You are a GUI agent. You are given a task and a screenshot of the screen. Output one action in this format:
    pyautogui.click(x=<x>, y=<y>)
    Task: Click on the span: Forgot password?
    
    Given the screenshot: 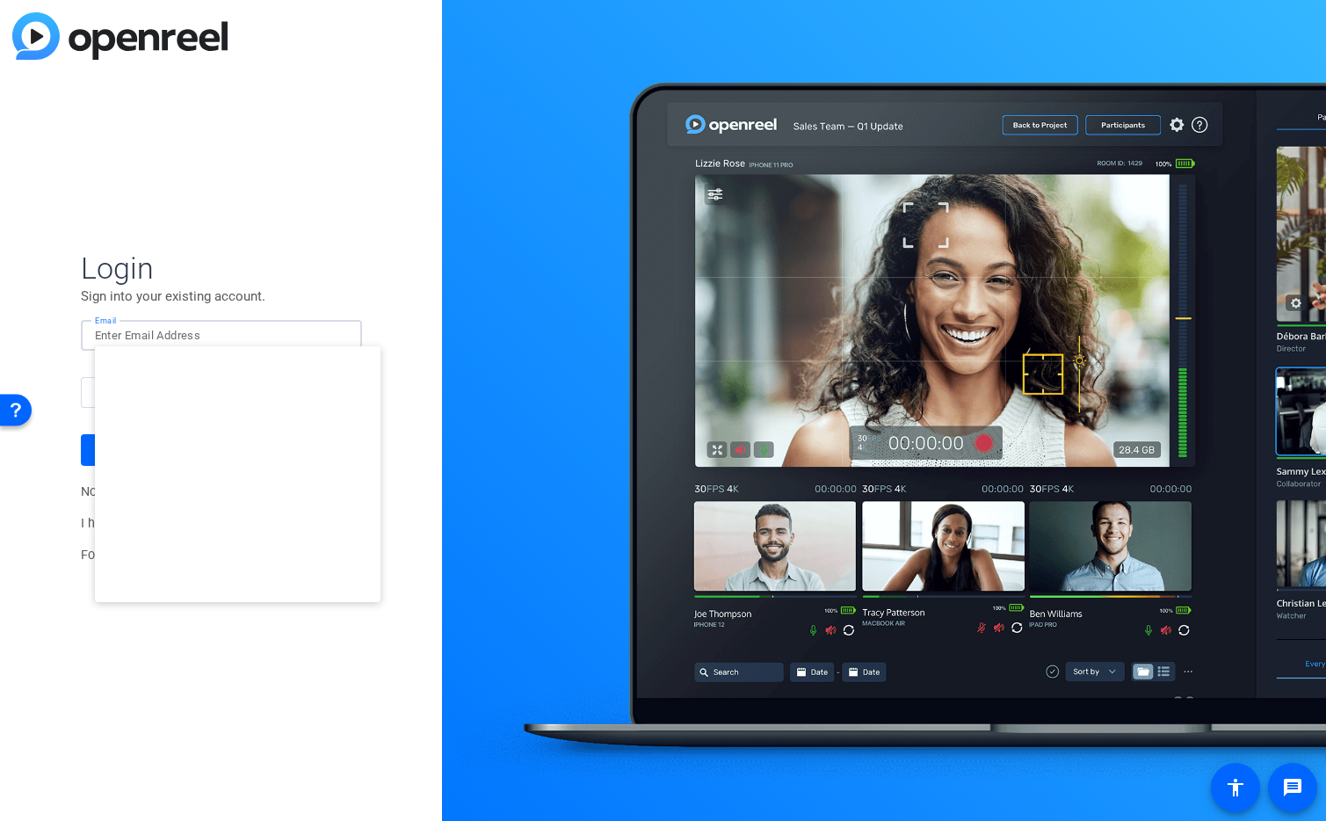 What is the action you would take?
    pyautogui.click(x=163, y=555)
    